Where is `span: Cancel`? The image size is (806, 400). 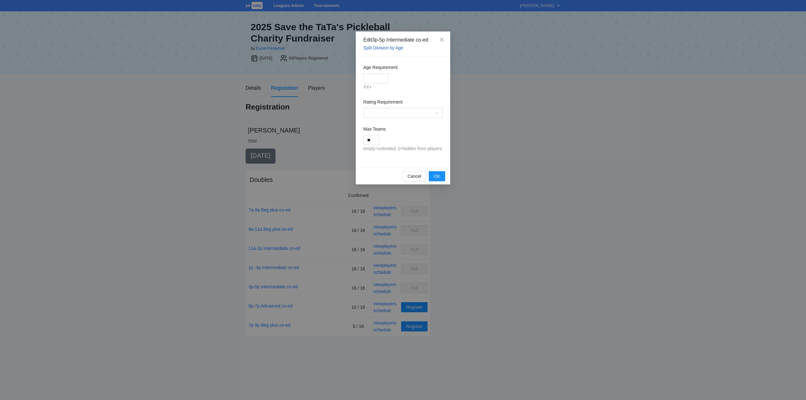
span: Cancel is located at coordinates (414, 176).